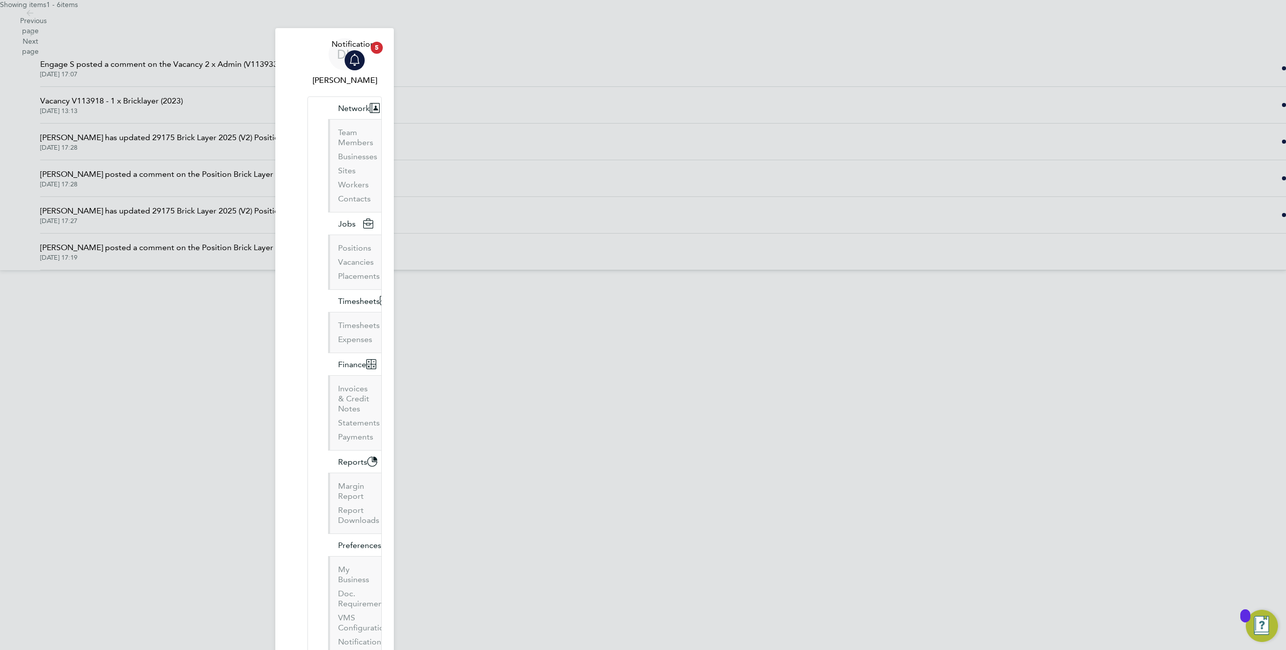  Describe the element at coordinates (358, 108) in the screenshot. I see `button: Network` at that location.